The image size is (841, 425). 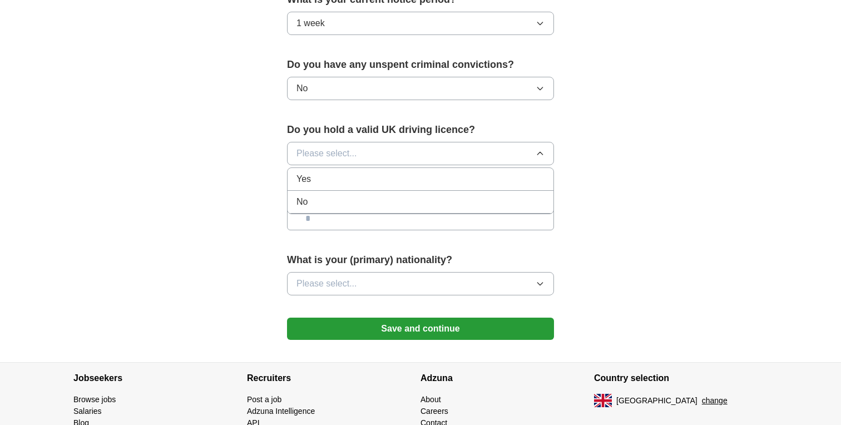 I want to click on span: 1 week, so click(x=310, y=23).